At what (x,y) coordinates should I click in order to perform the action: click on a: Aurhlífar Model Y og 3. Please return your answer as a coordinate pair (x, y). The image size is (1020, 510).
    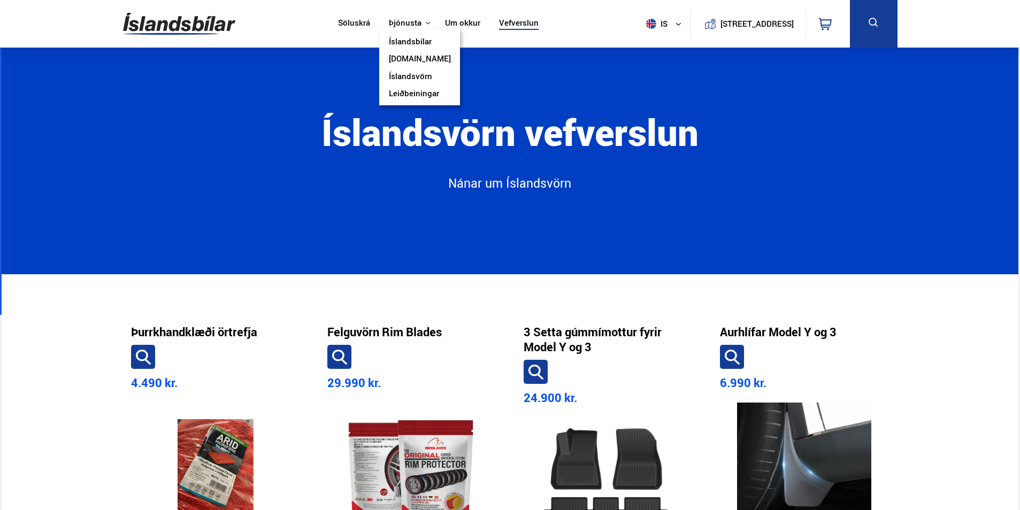
    Looking at the image, I should click on (778, 332).